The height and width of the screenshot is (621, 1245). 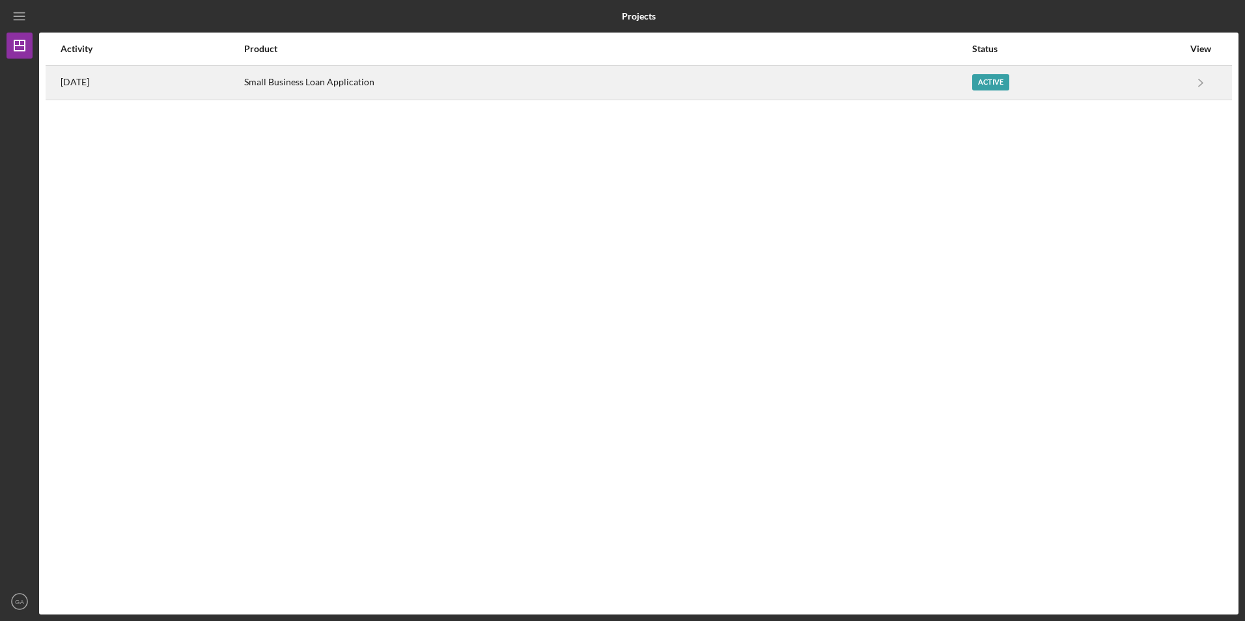 What do you see at coordinates (20, 602) in the screenshot?
I see `text: GA` at bounding box center [20, 602].